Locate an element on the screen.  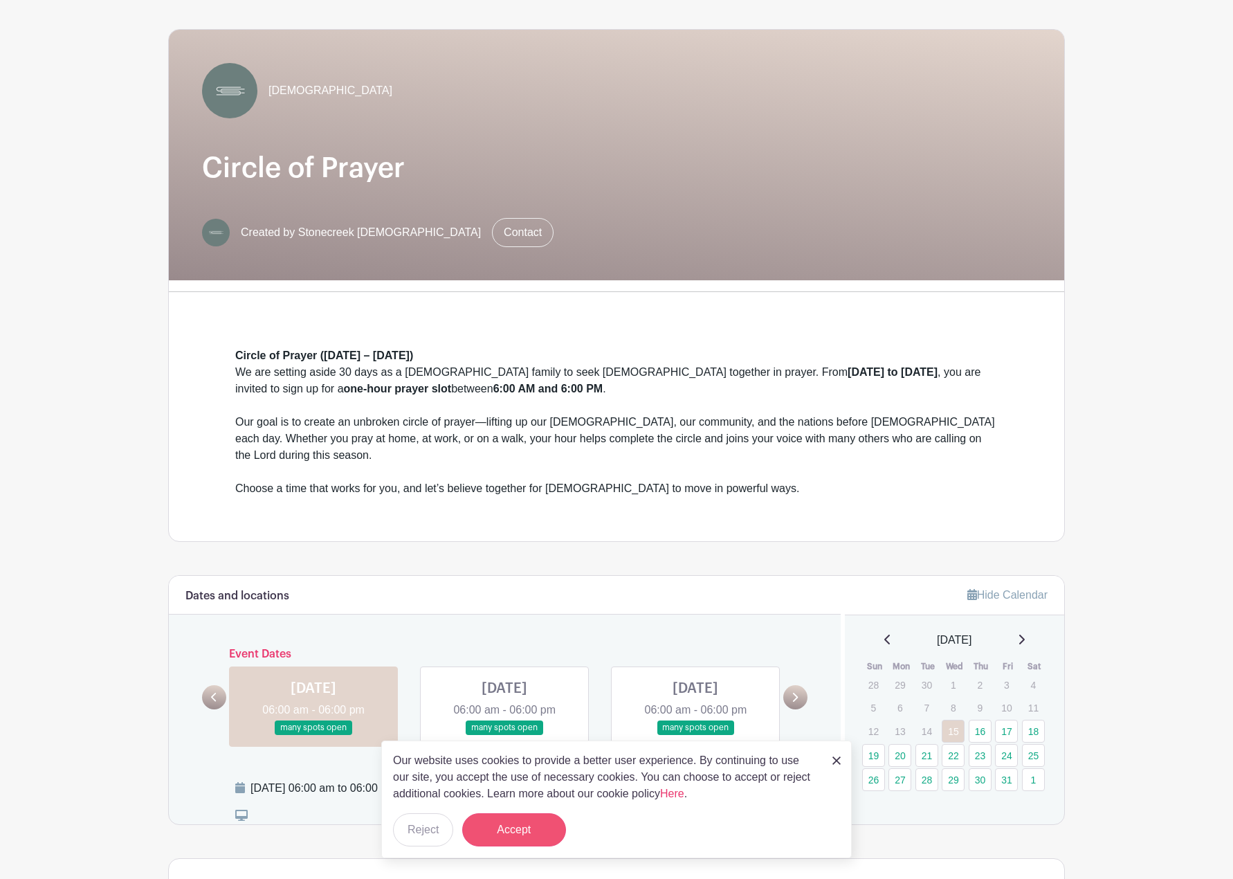
p: 4 is located at coordinates (1033, 685).